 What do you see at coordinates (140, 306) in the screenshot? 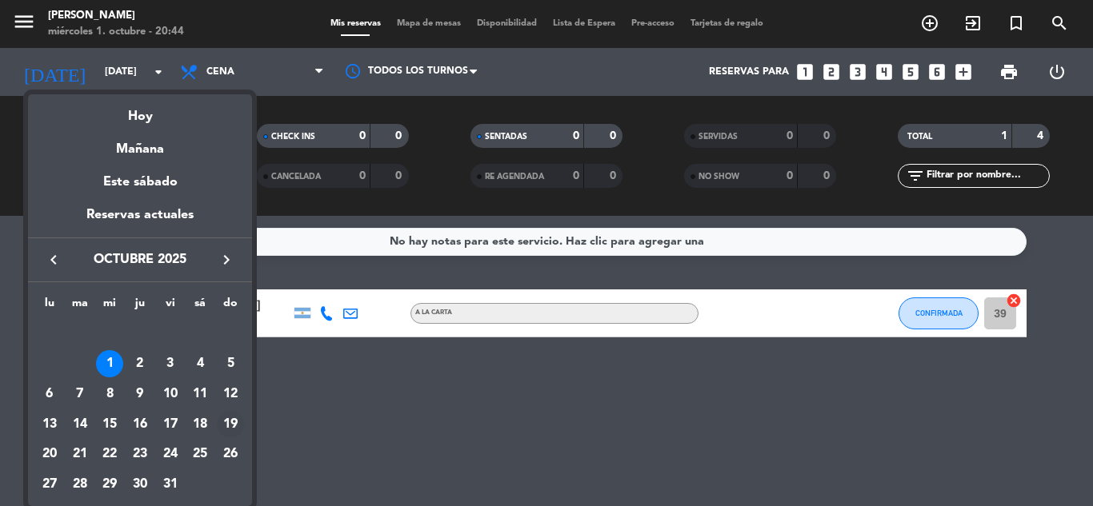
I see `th: jueves` at bounding box center [140, 306].